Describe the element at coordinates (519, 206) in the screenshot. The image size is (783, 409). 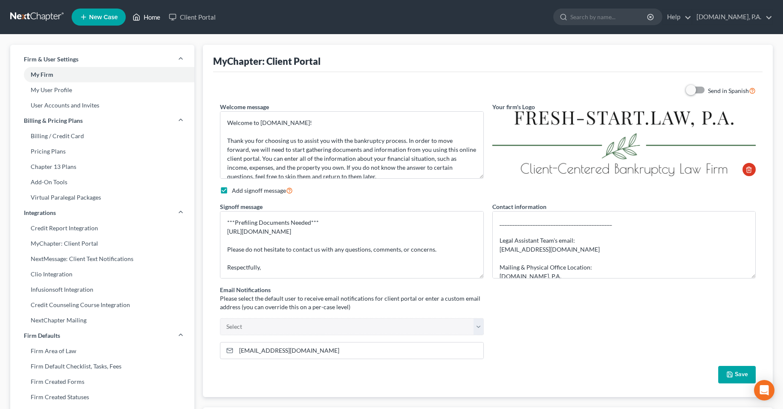
I see `label: Contact information` at that location.